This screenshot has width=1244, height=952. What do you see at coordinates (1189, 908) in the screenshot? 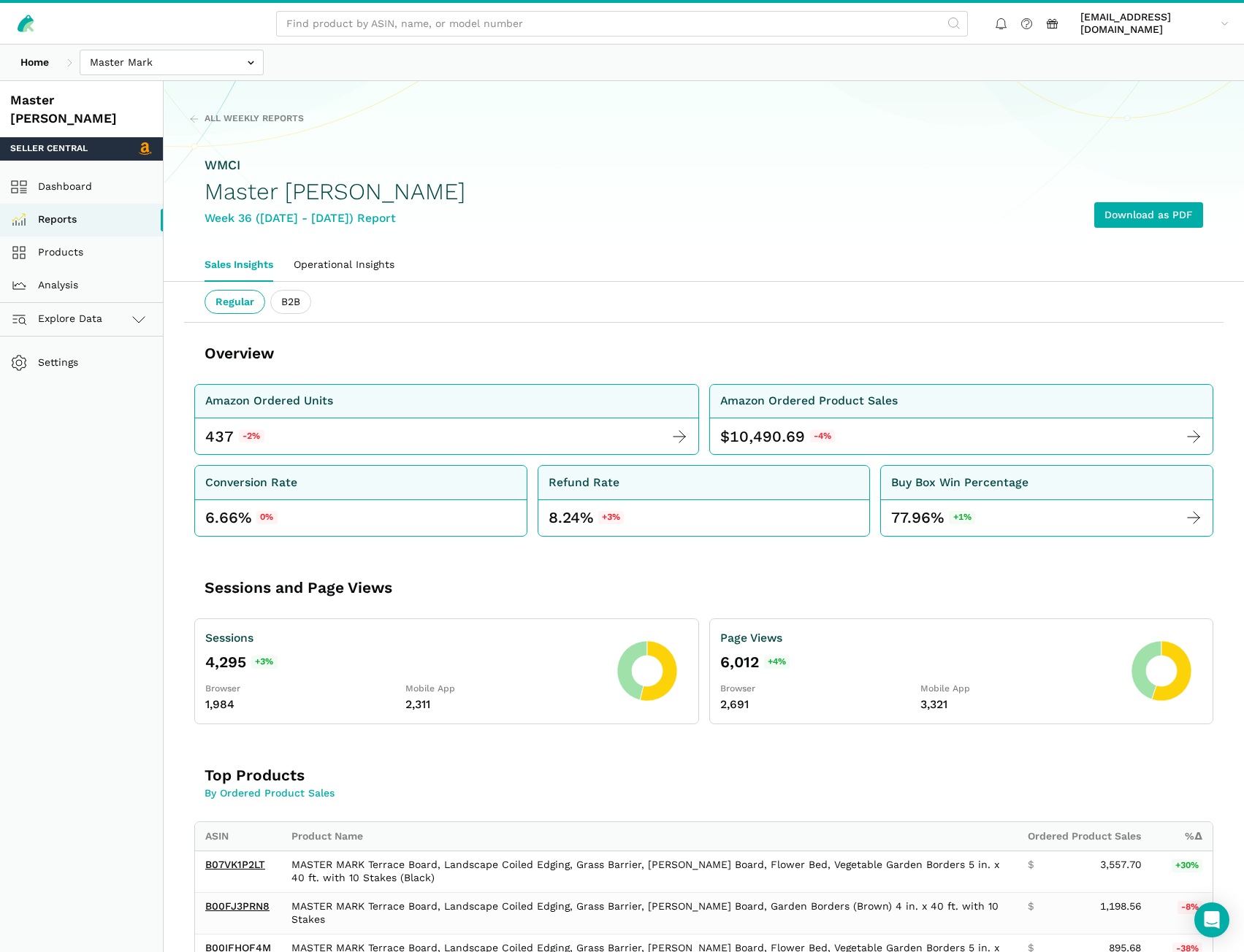
I see `span: -8%` at bounding box center [1189, 908].